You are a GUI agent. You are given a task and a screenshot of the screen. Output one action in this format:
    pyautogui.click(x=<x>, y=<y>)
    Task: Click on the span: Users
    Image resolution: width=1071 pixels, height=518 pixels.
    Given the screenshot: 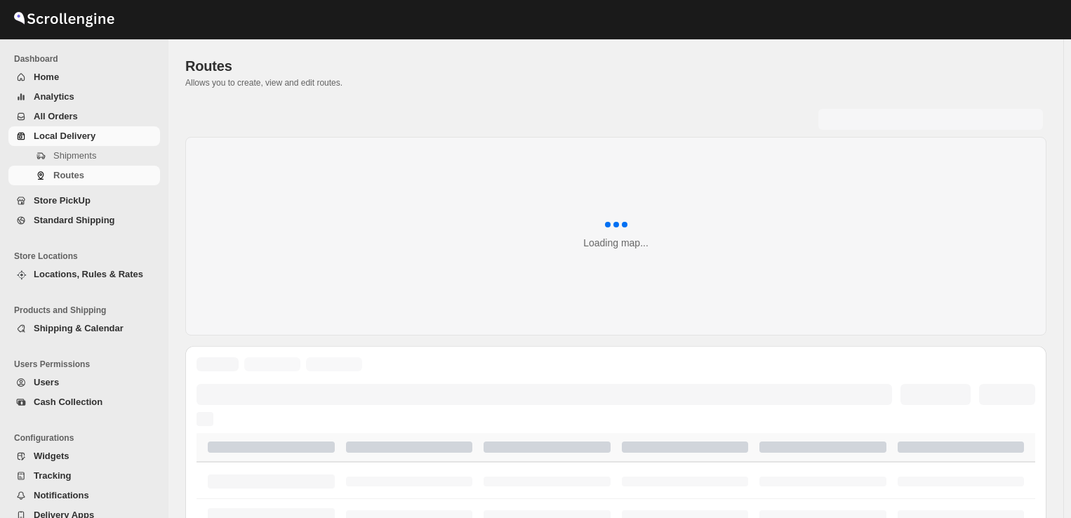 What is the action you would take?
    pyautogui.click(x=46, y=382)
    